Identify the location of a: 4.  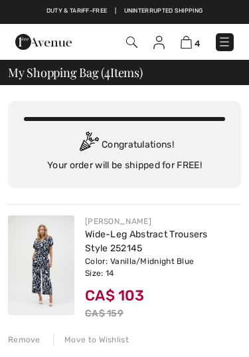
(190, 42).